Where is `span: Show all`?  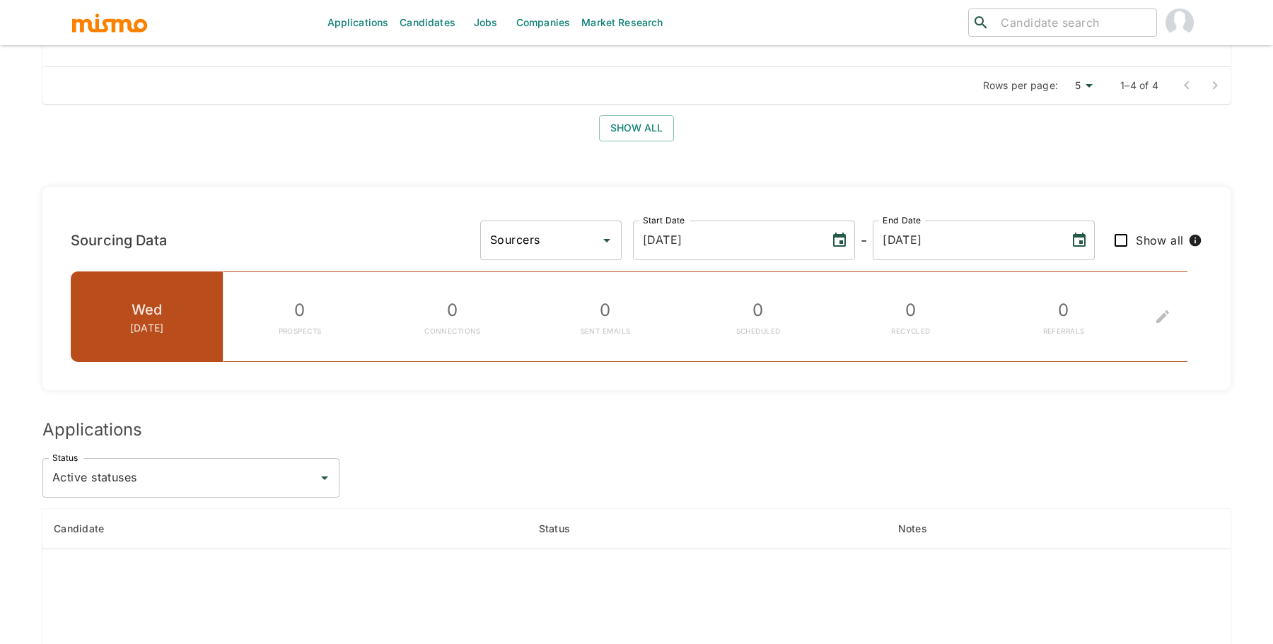
span: Show all is located at coordinates (1160, 240).